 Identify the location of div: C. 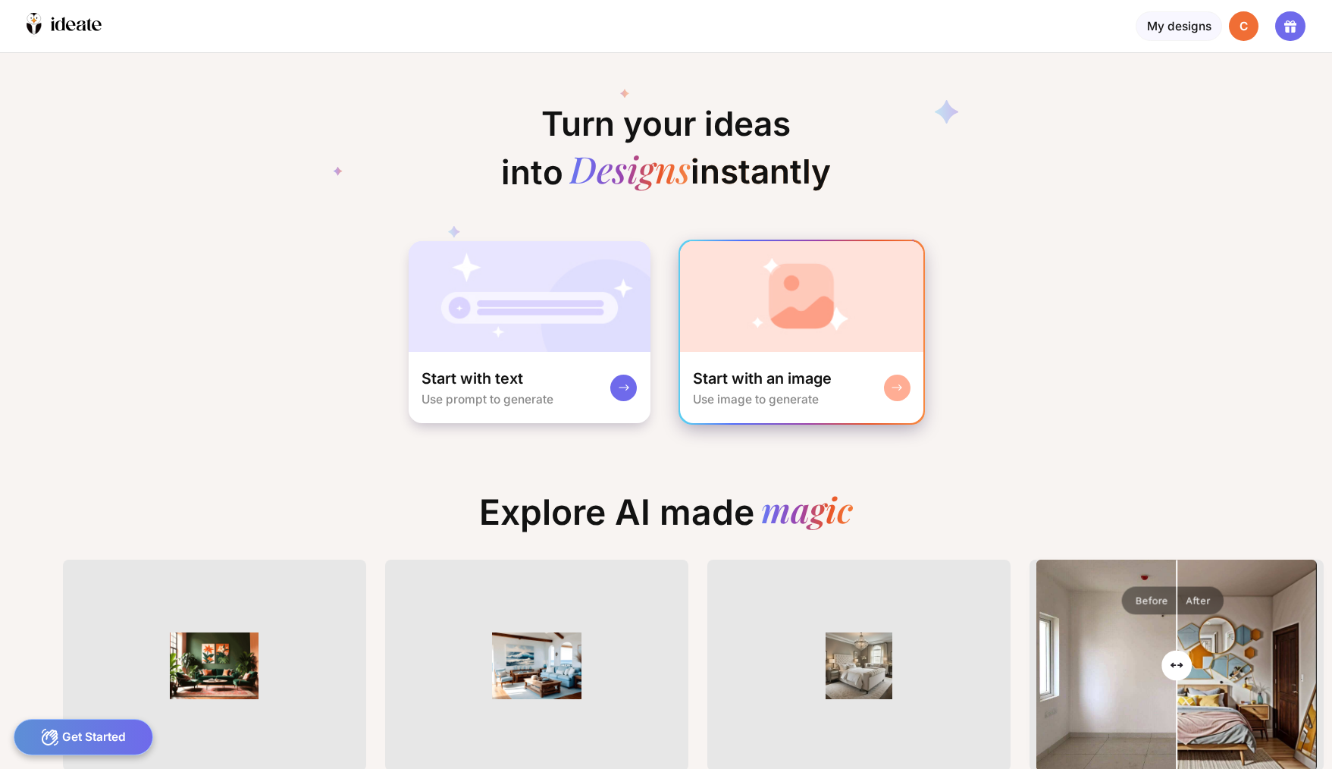
(1244, 27).